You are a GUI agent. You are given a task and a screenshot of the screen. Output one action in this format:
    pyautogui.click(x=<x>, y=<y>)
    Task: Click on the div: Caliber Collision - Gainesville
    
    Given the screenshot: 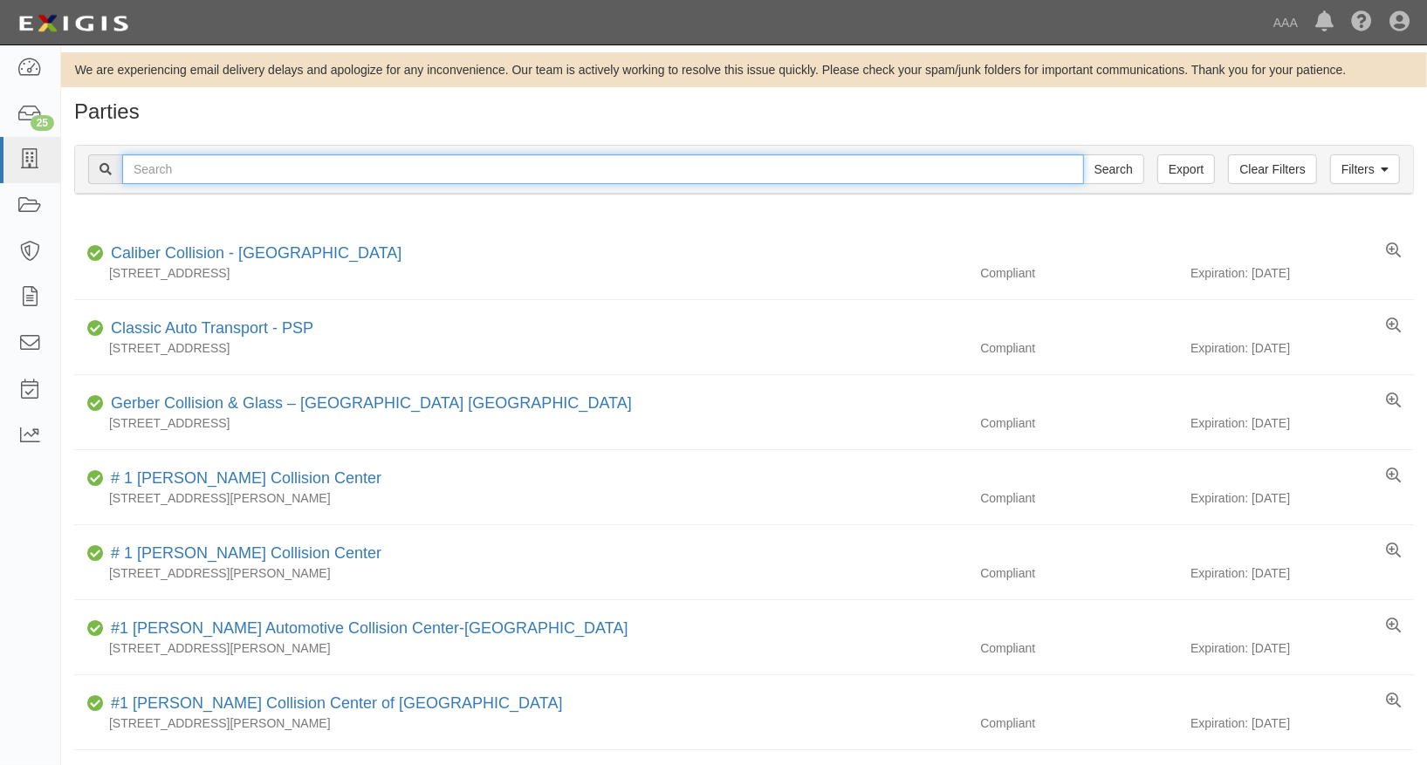 What is the action you would take?
    pyautogui.click(x=252, y=254)
    